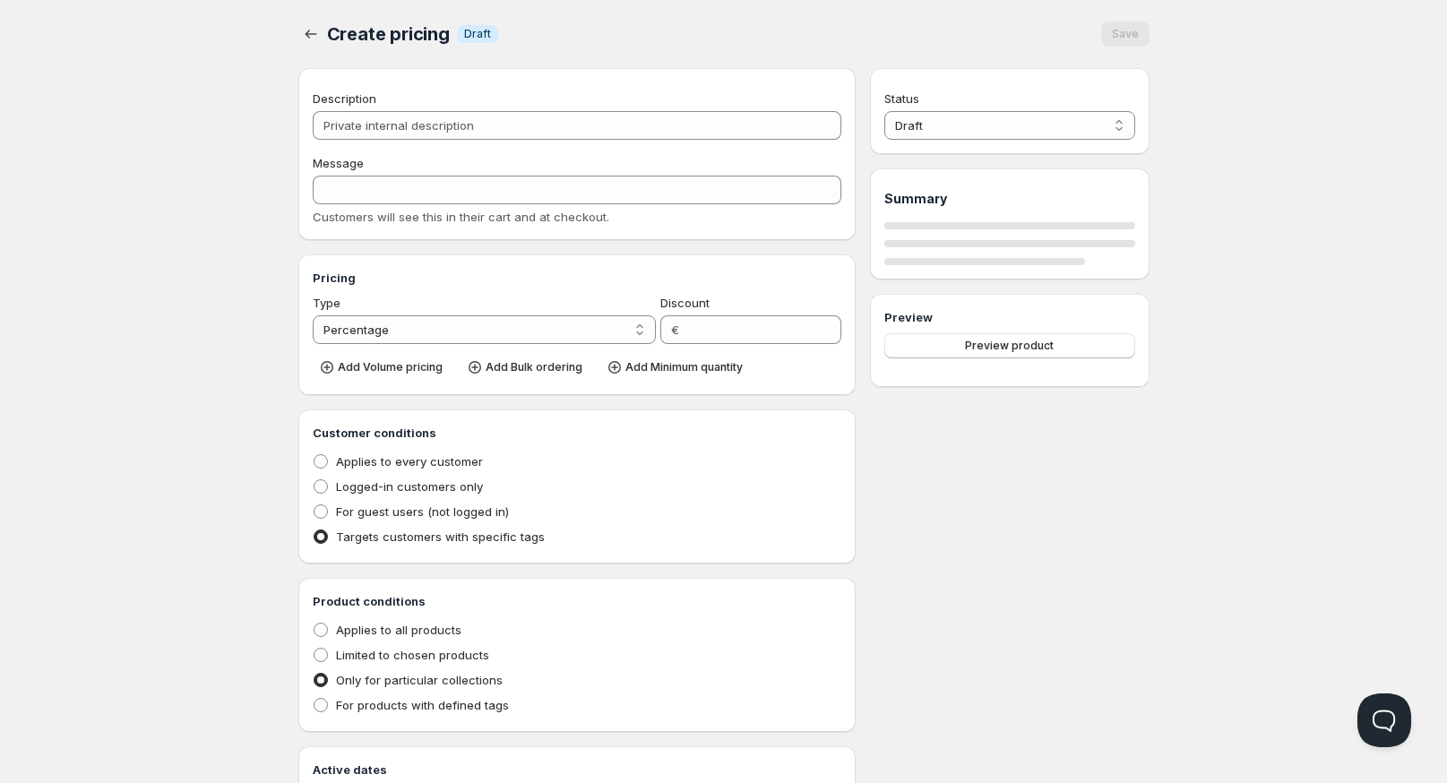 This screenshot has width=1447, height=783. What do you see at coordinates (388, 34) in the screenshot?
I see `span: Create pricing` at bounding box center [388, 34].